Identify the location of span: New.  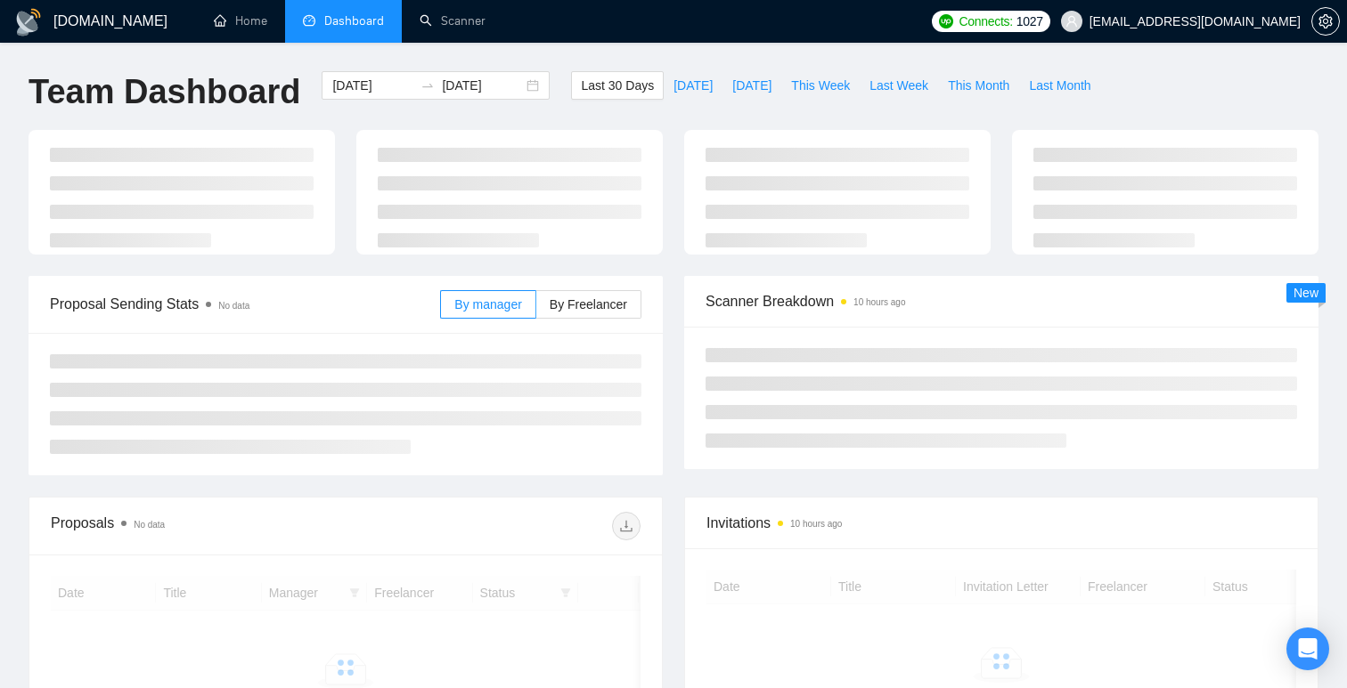
(1306, 293).